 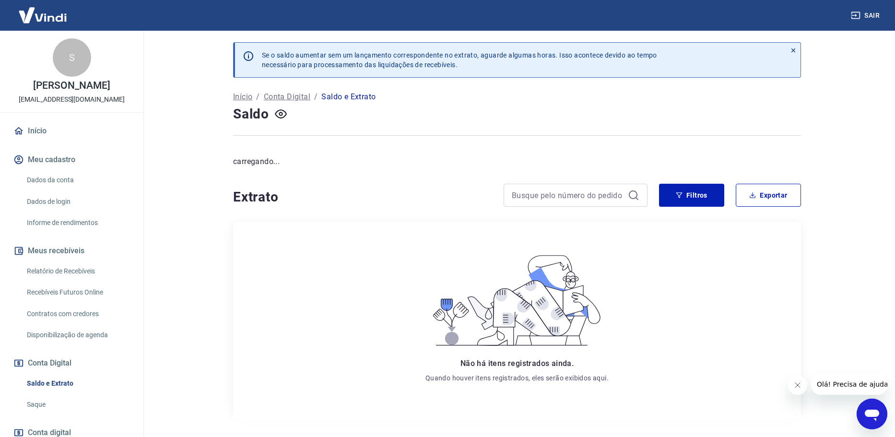 What do you see at coordinates (517, 363) in the screenshot?
I see `span: Não há itens registrados ainda.` at bounding box center [517, 363].